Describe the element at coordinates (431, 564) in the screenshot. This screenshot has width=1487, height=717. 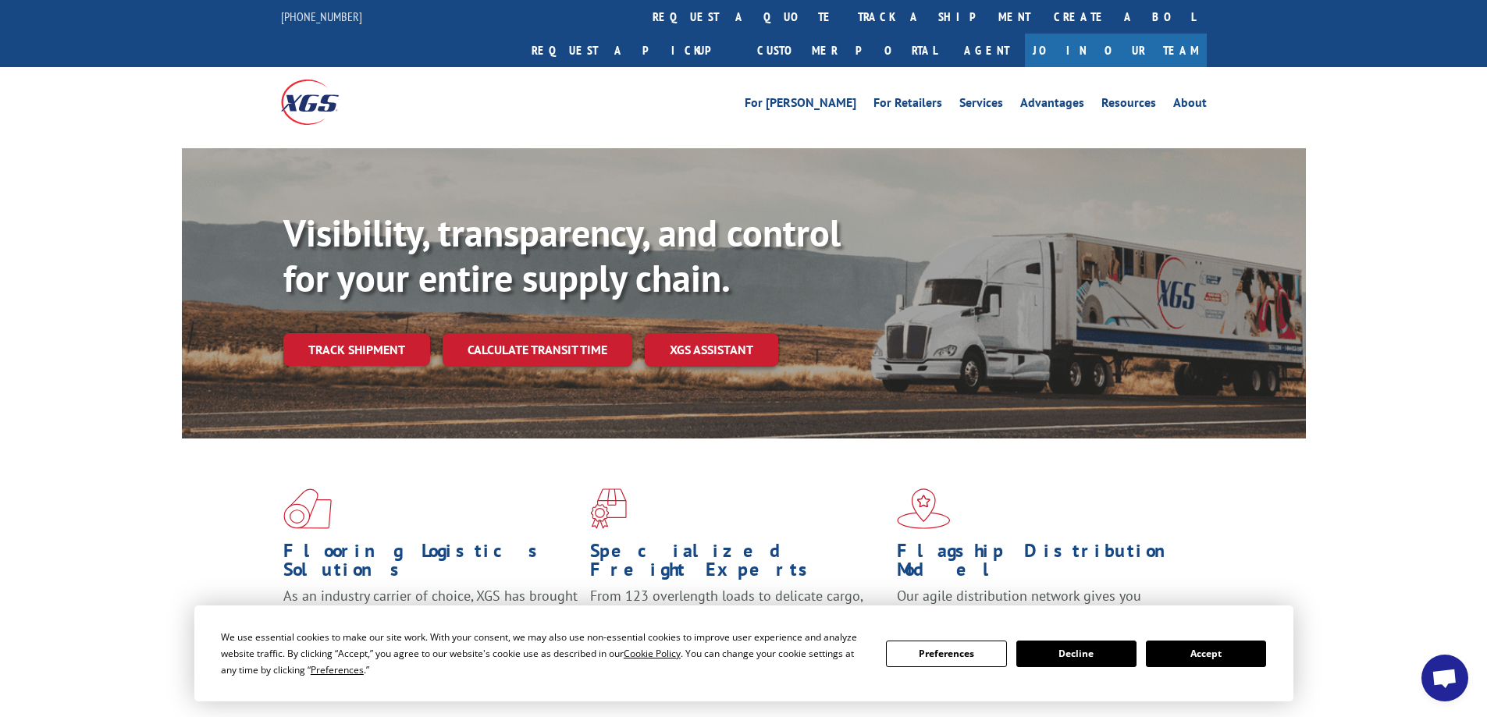
I see `h1: Flooring Logistics Solutions` at that location.